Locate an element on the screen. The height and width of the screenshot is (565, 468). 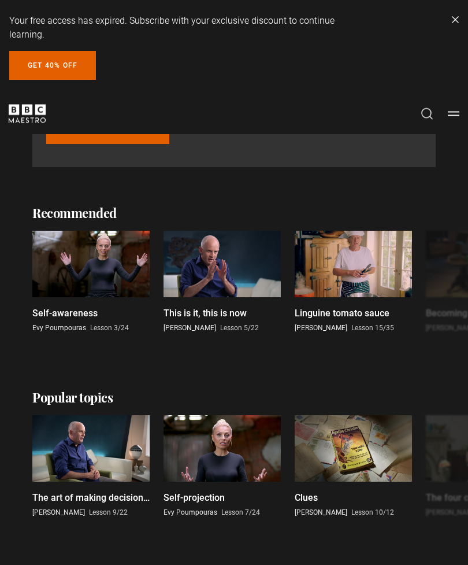
svg: BBC Maestro is located at coordinates (27, 114).